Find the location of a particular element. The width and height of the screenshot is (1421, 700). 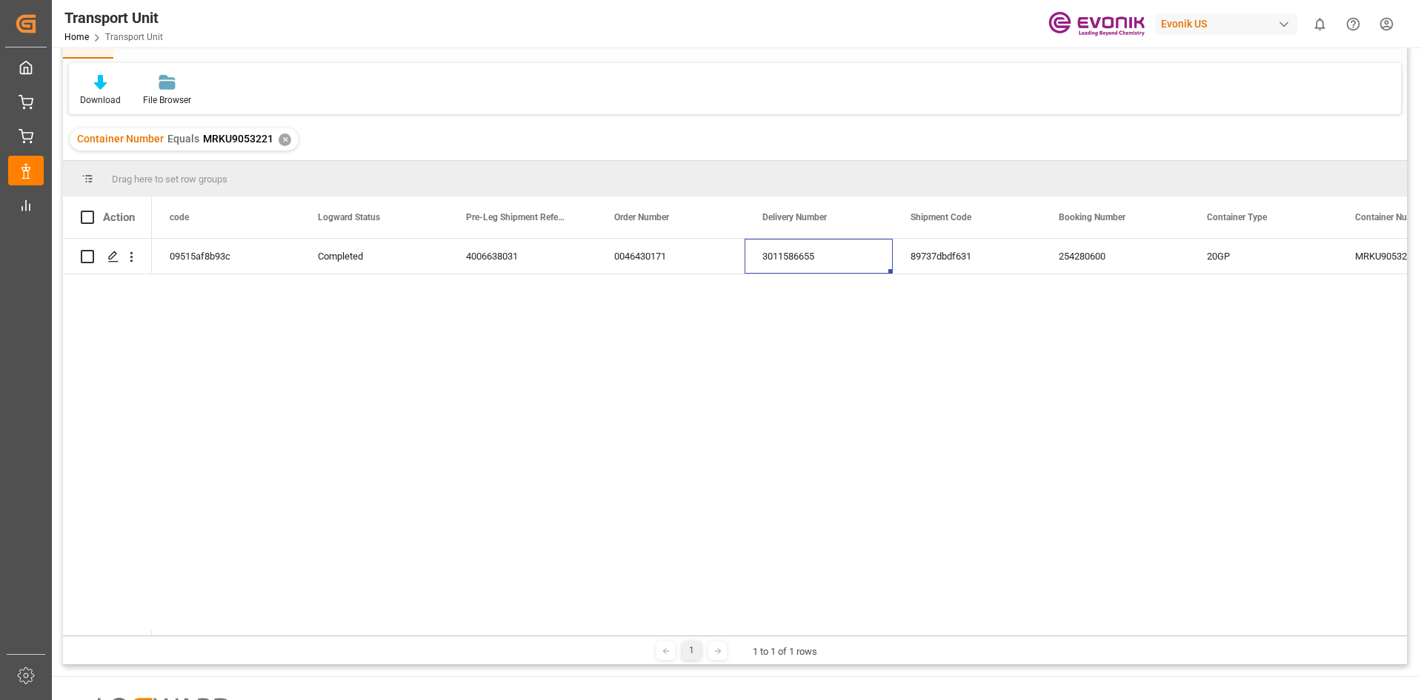

div: Transport Unit is located at coordinates (113, 18).